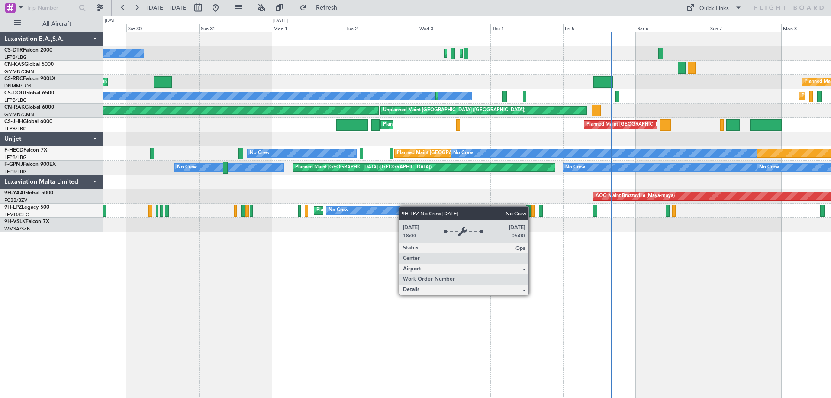 The width and height of the screenshot is (831, 398). I want to click on span: 9H-VSLK, so click(15, 222).